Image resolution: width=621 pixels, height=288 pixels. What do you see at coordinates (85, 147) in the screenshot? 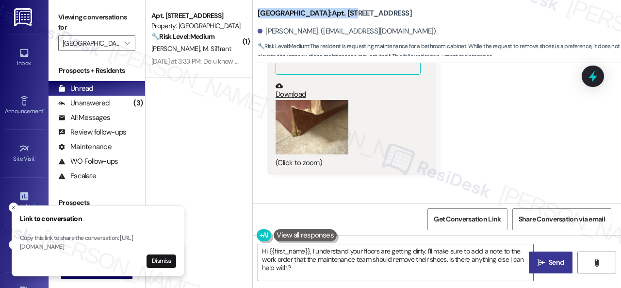
I see `div: Maintenance` at bounding box center [85, 147].